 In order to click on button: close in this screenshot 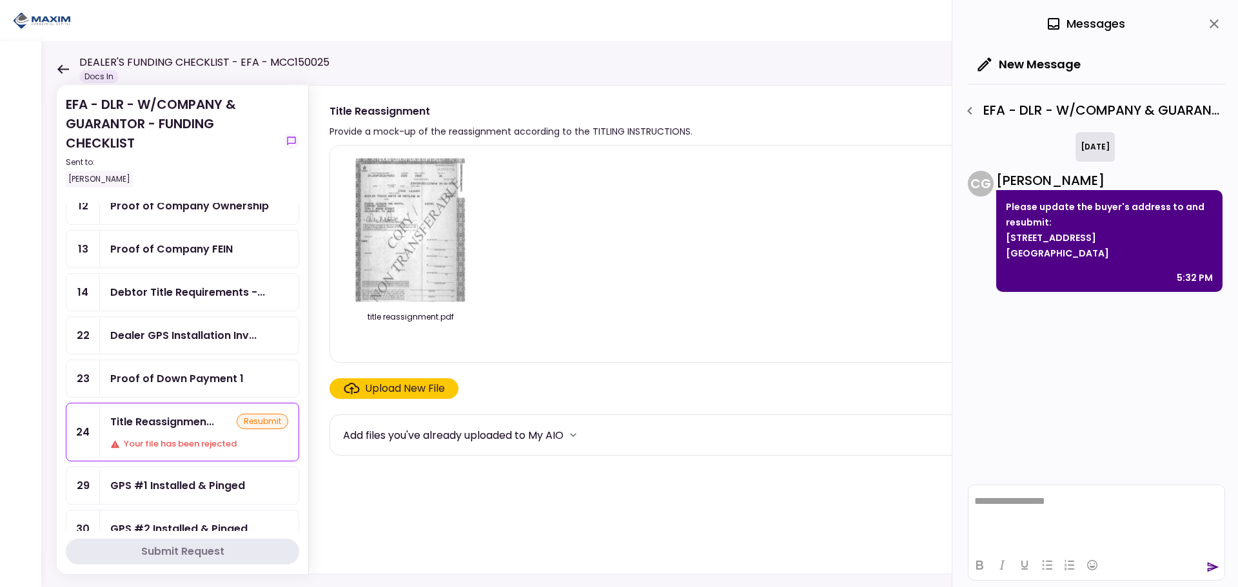, I will do `click(1214, 24)`.